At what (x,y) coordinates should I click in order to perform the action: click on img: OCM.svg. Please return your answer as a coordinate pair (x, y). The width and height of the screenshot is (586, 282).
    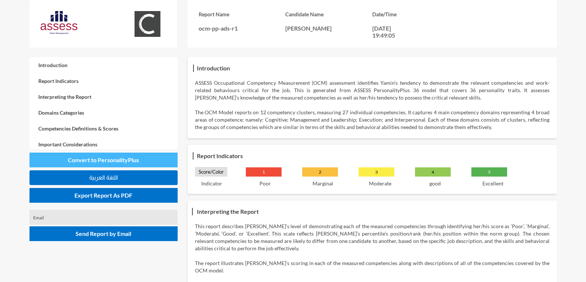
    Looking at the image, I should click on (147, 24).